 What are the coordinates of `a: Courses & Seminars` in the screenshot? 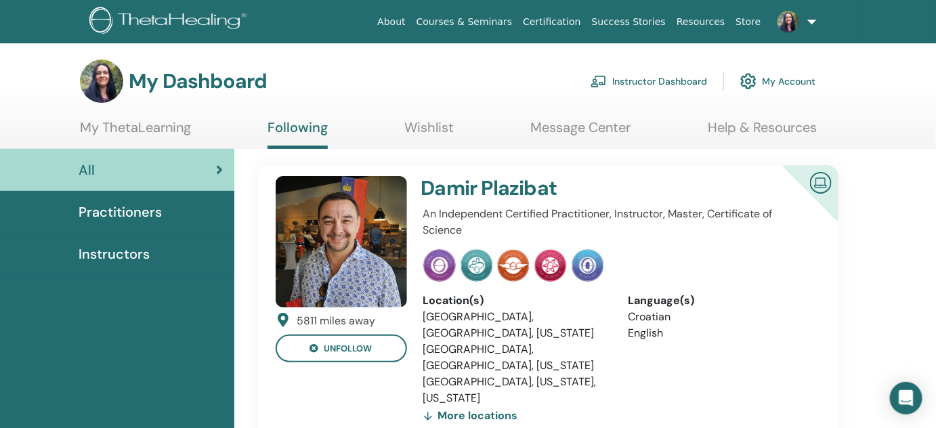 It's located at (465, 22).